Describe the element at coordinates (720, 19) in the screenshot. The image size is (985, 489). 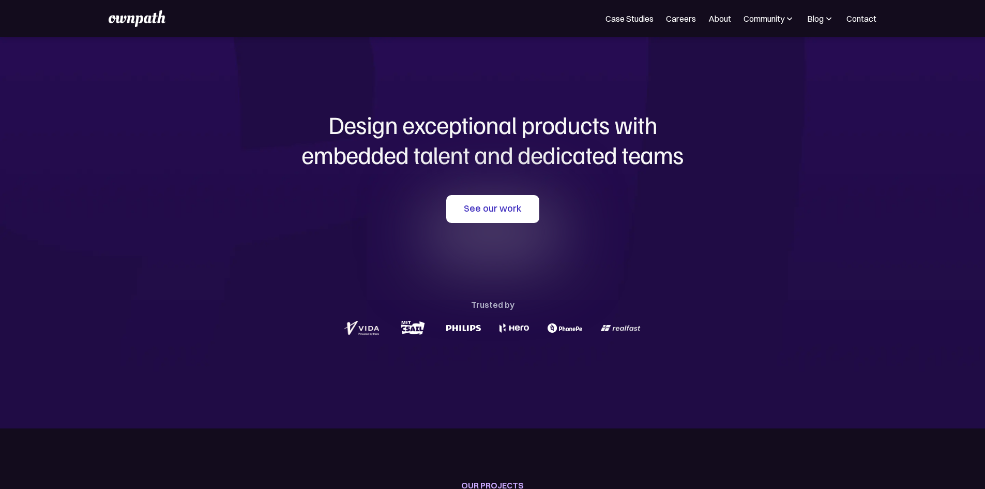
I see `a: About` at that location.